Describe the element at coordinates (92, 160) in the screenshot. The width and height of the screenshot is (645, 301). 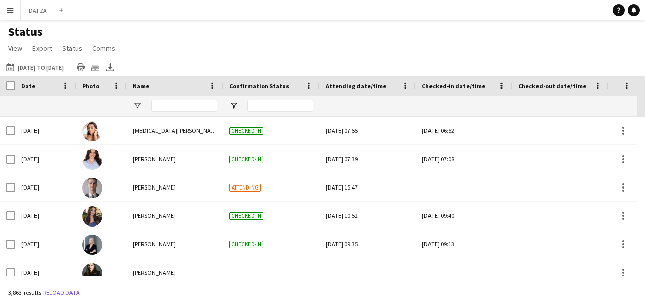
I see `img: lilyan hassan` at that location.